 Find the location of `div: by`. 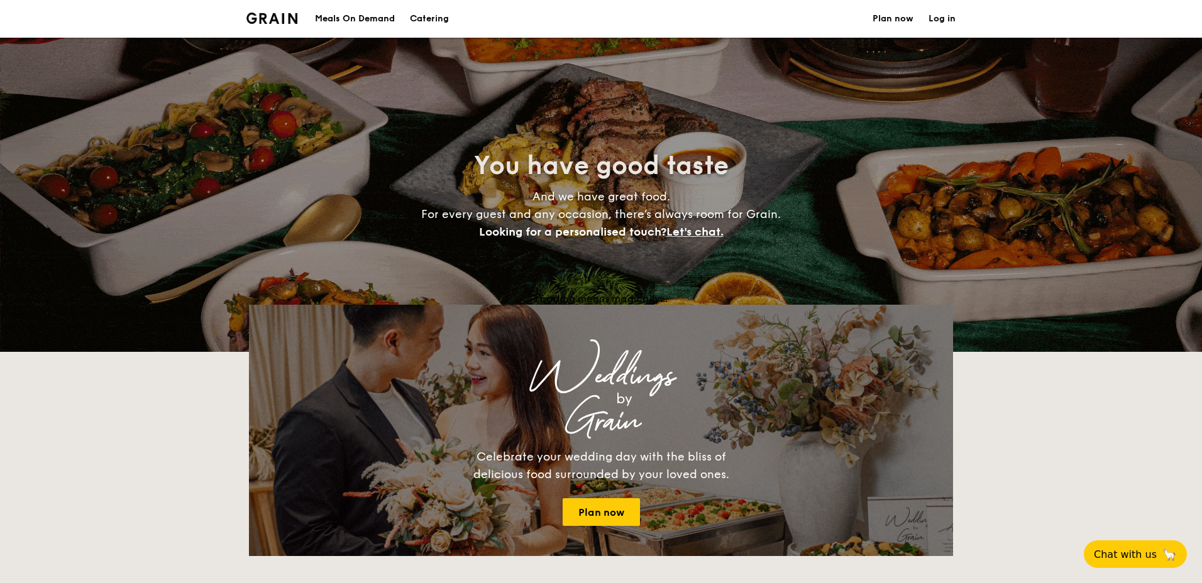

div: by is located at coordinates (624, 399).